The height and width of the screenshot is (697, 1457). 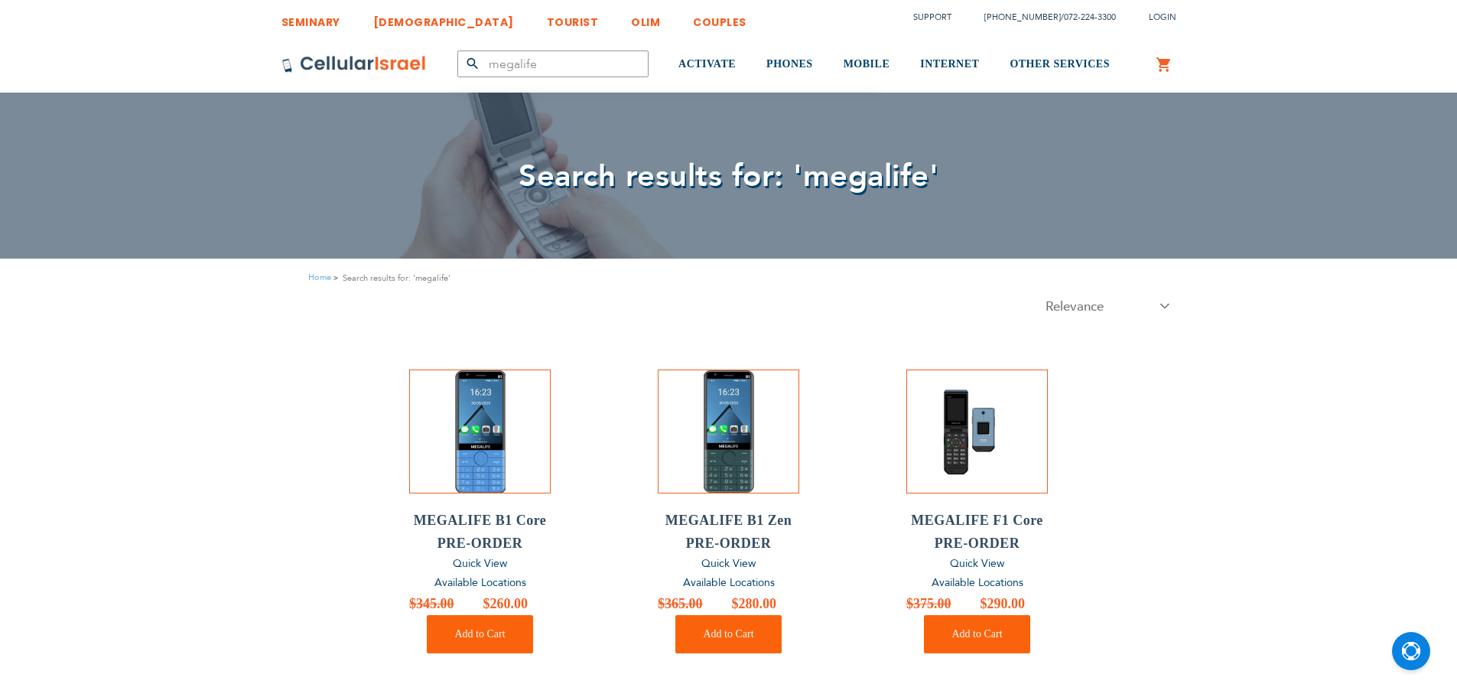 What do you see at coordinates (789, 63) in the screenshot?
I see `span: PHONES` at bounding box center [789, 63].